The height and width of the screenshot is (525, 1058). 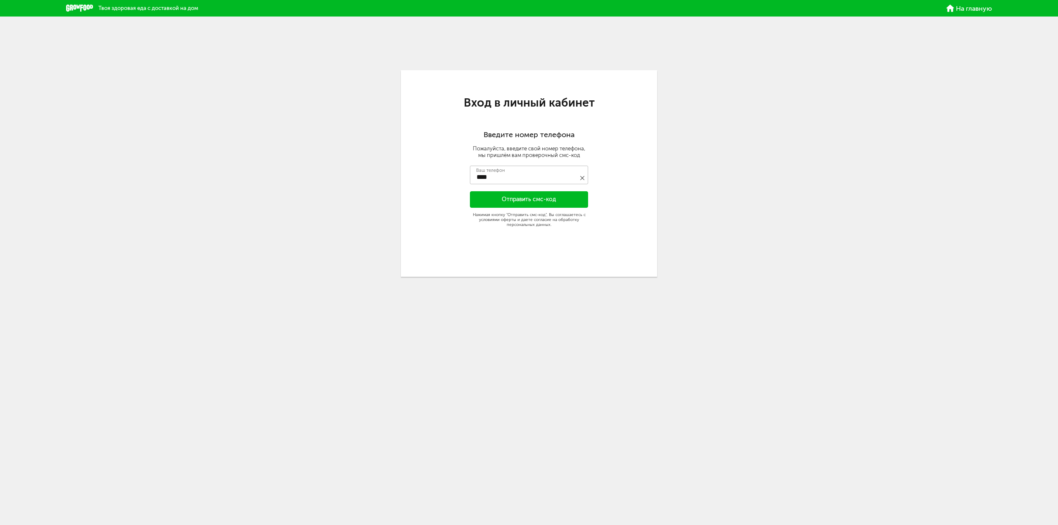 What do you see at coordinates (529, 152) in the screenshot?
I see `div: Пожалуйста, введите свой номер телефона, мы пришлём вам проверочный смс-код` at bounding box center [529, 152].